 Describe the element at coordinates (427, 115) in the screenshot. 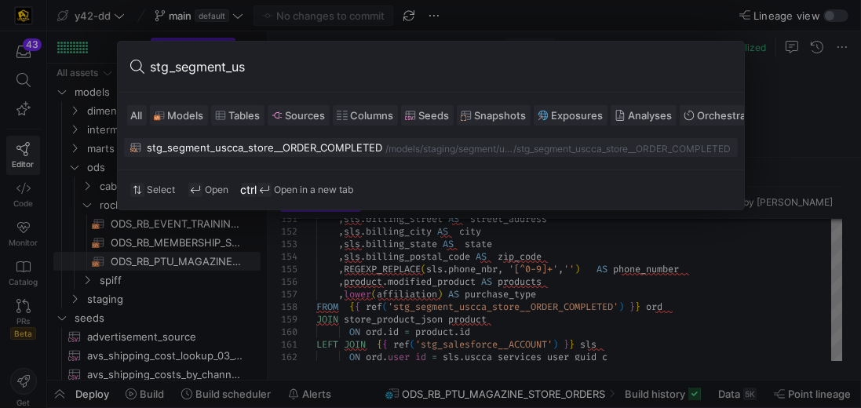

I see `button: Seeds` at that location.